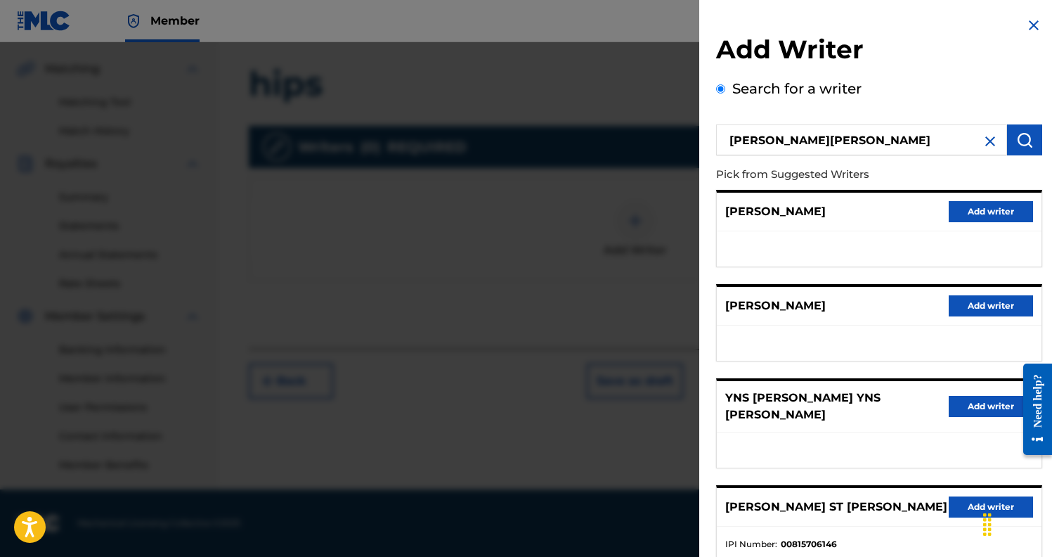 Image resolution: width=1052 pixels, height=557 pixels. What do you see at coordinates (839, 174) in the screenshot?
I see `p: Pick from Suggested Writers` at bounding box center [839, 174].